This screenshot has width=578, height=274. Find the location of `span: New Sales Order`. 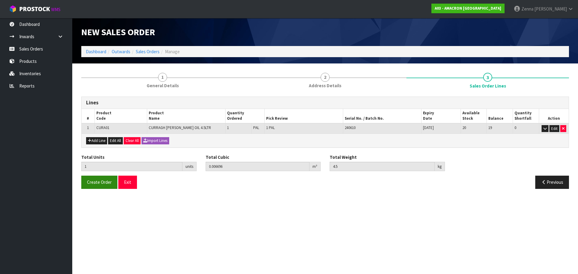

span: New Sales Order is located at coordinates (118, 32).